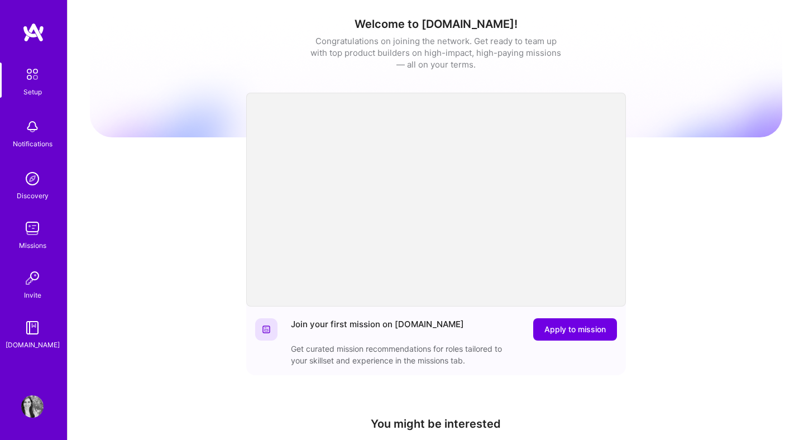  I want to click on h4: You might be interested, so click(436, 424).